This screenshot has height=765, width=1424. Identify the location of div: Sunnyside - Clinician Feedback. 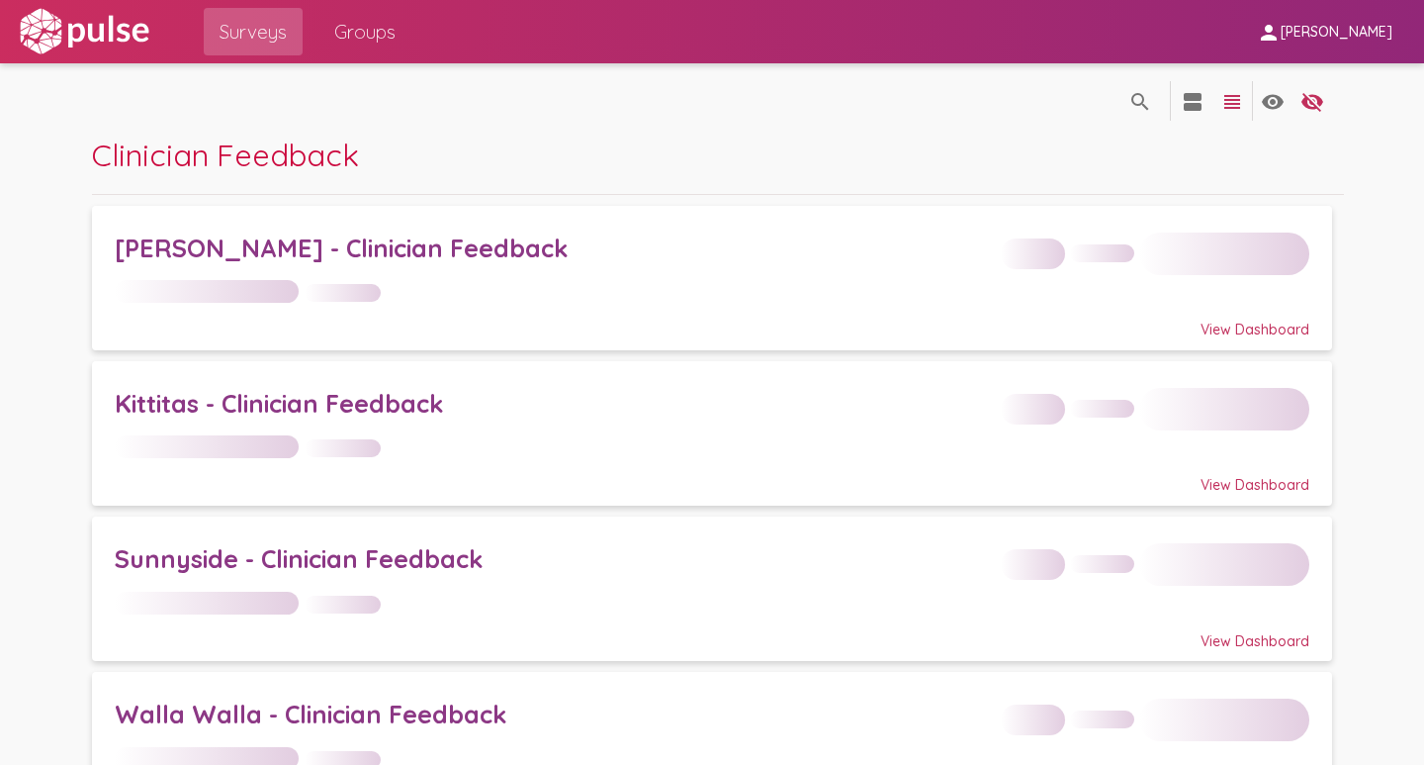
(552, 558).